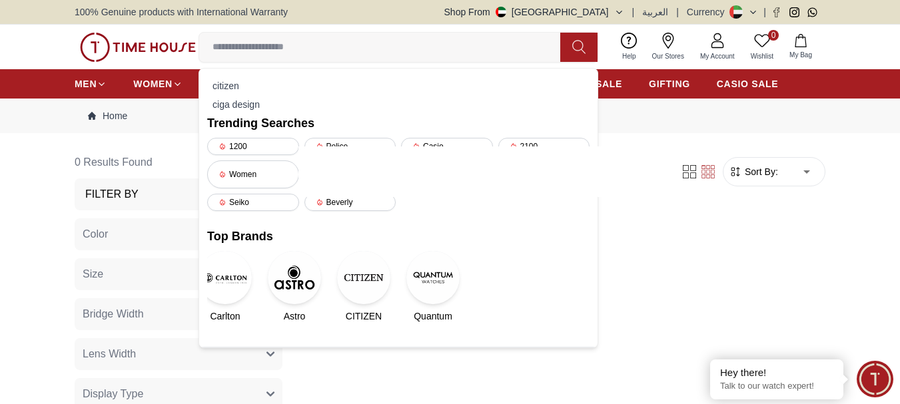 The height and width of the screenshot is (404, 900). Describe the element at coordinates (717, 56) in the screenshot. I see `span: My Account` at that location.